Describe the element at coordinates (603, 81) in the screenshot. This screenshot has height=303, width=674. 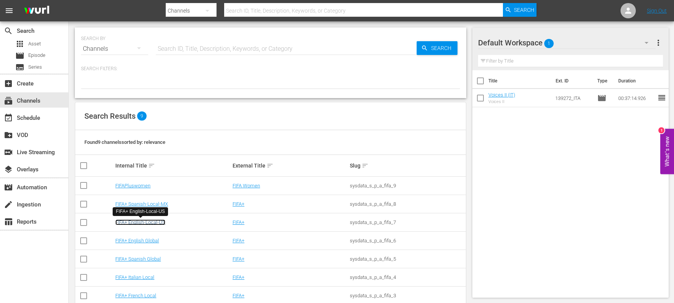
I see `th: Type` at that location.